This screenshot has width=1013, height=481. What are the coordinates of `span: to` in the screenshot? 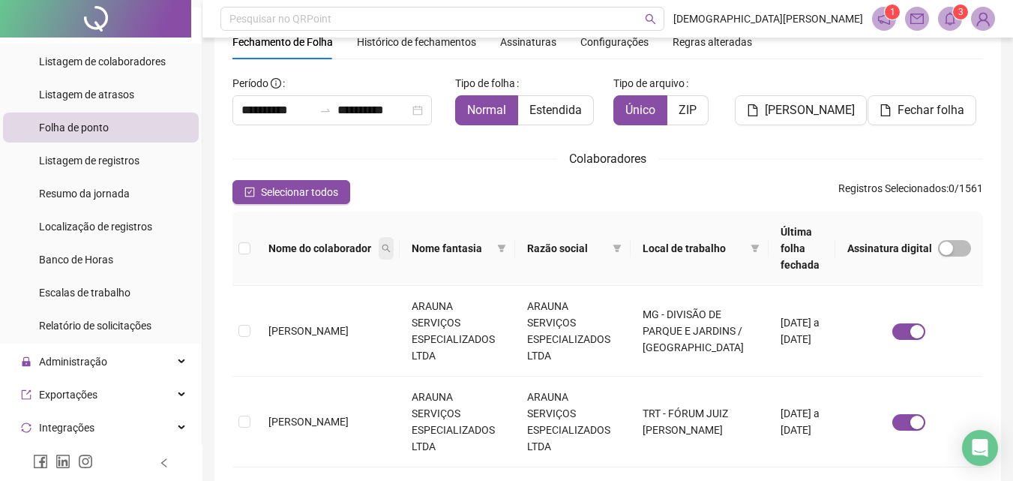 It's located at (326, 110).